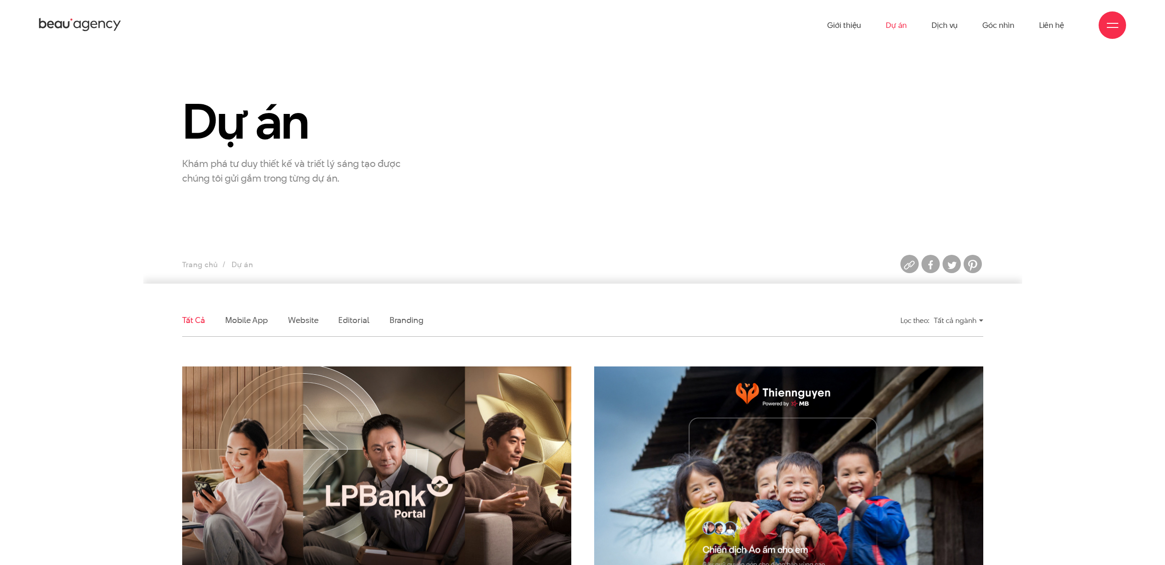 This screenshot has height=565, width=1165. I want to click on a: Mobile app, so click(246, 320).